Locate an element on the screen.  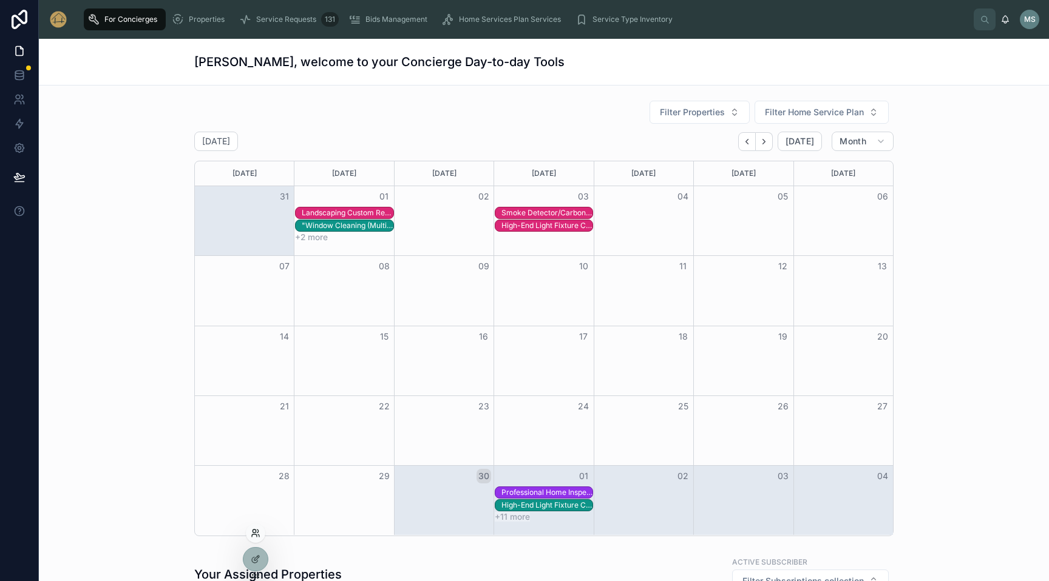
span: For Concierges is located at coordinates (130, 19).